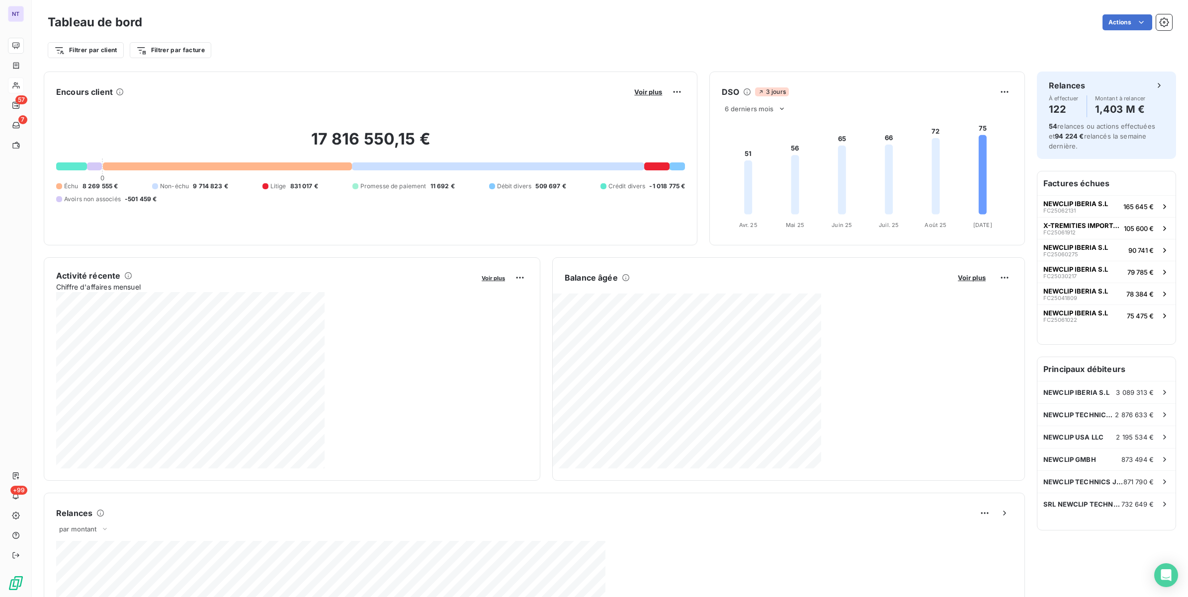  I want to click on span: Échu, so click(71, 186).